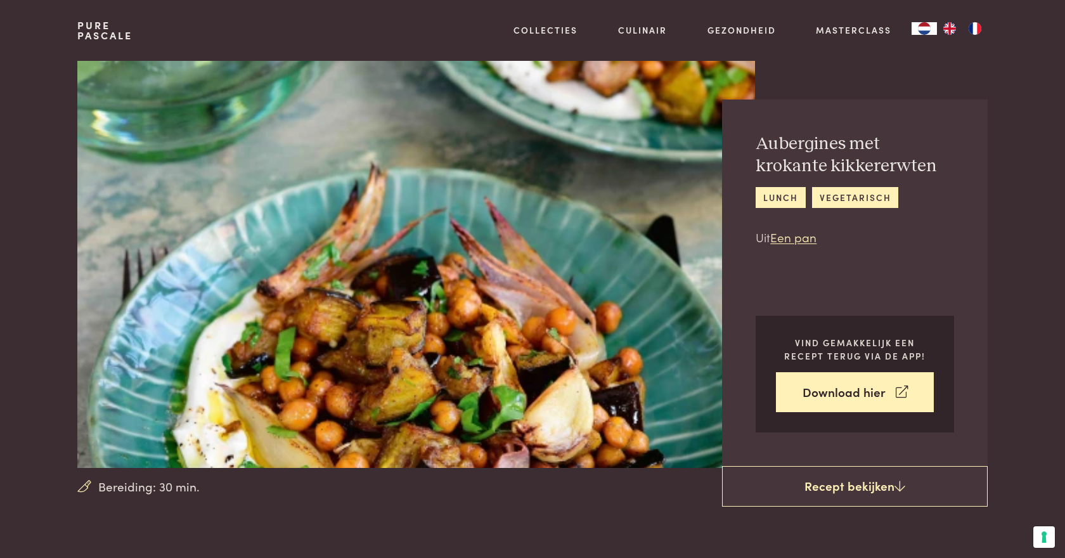 The image size is (1065, 558). What do you see at coordinates (854, 486) in the screenshot?
I see `a: Recept bekijken` at bounding box center [854, 486].